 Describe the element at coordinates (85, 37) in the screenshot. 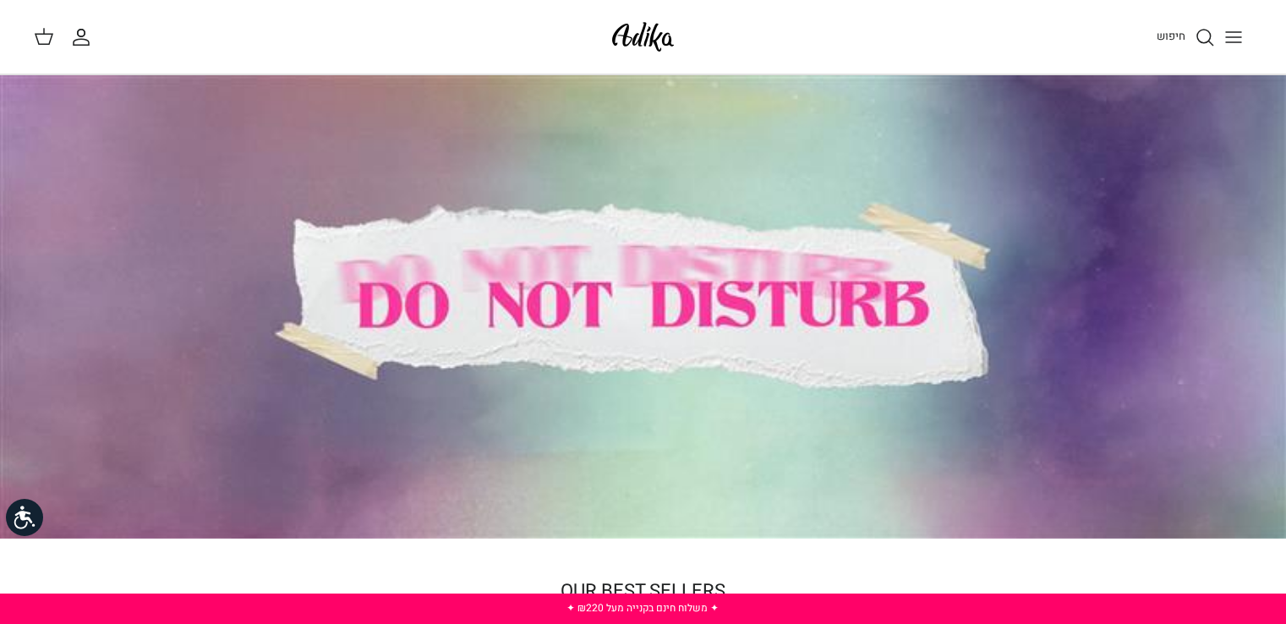

I see `a: החשבון שלי` at that location.